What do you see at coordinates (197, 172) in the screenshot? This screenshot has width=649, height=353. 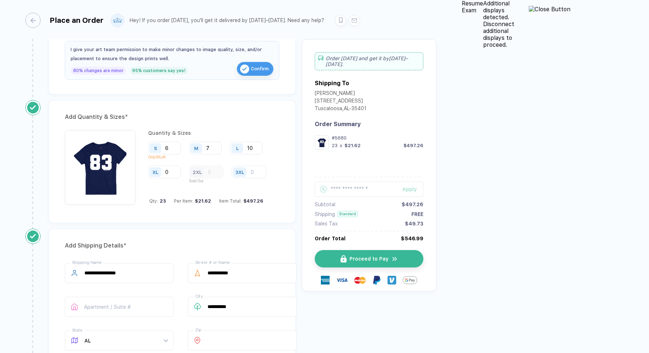 I see `div: 2XL` at bounding box center [197, 172].